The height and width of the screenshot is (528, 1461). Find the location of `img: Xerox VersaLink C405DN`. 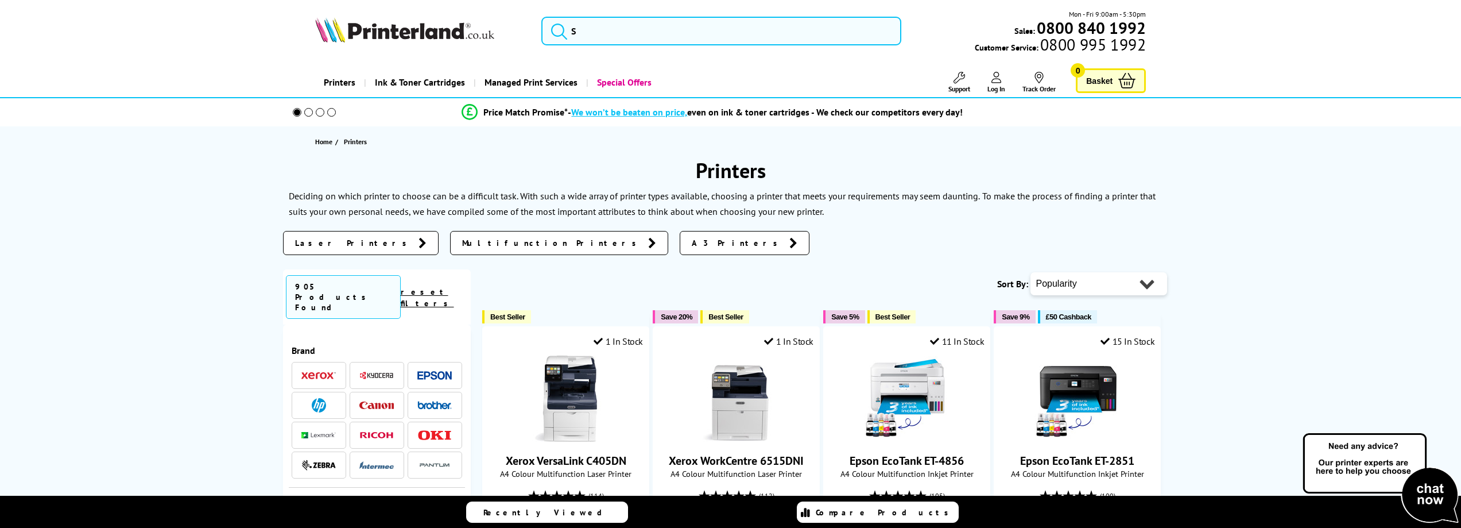

img: Xerox VersaLink C405DN is located at coordinates (566, 398).